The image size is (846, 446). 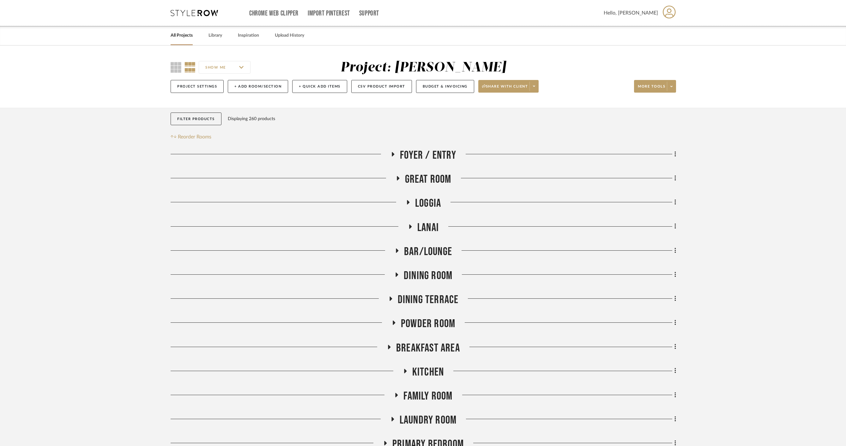 What do you see at coordinates (428, 396) in the screenshot?
I see `span: Family Room` at bounding box center [428, 396].